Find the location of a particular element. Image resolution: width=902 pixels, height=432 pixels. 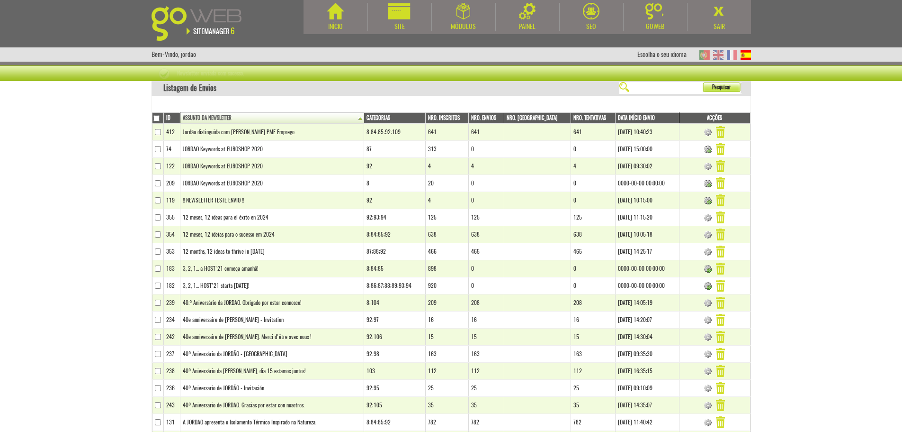

td: 92;106 is located at coordinates (395, 337).